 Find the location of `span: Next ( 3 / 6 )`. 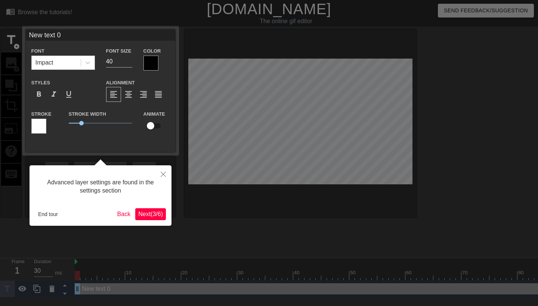

span: Next ( 3 / 6 ) is located at coordinates (150, 214).